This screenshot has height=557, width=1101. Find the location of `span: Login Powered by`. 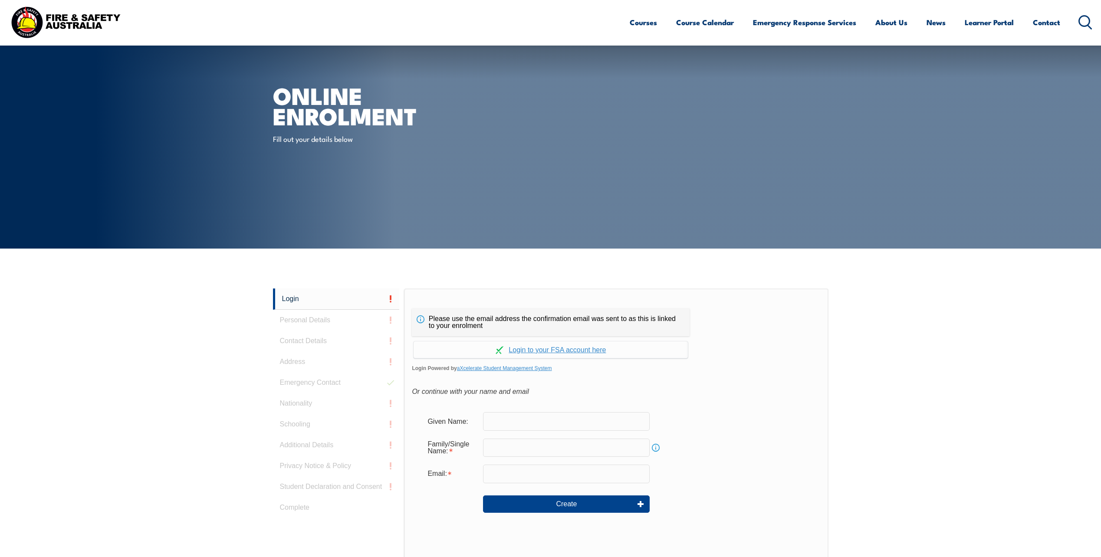

span: Login Powered by is located at coordinates (616, 369).